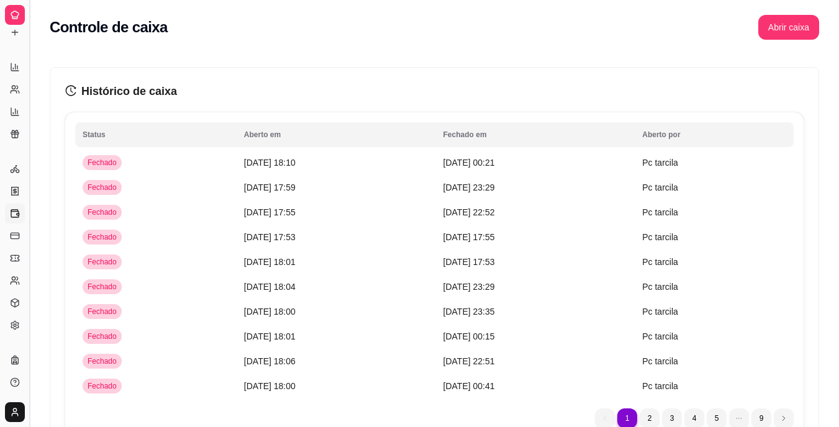 The height and width of the screenshot is (427, 839). What do you see at coordinates (535, 135) in the screenshot?
I see `th: Fechado em` at bounding box center [535, 135].